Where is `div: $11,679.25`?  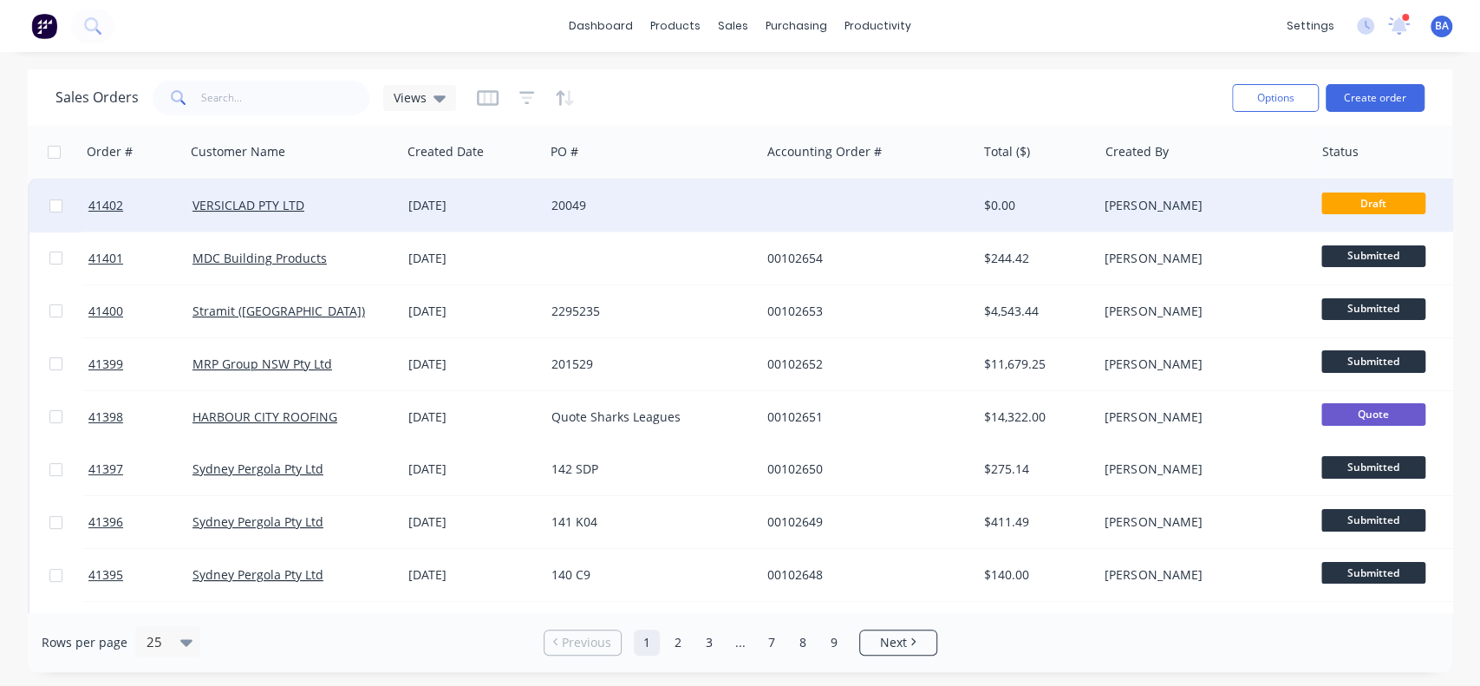
div: $11,679.25 is located at coordinates (1034, 364).